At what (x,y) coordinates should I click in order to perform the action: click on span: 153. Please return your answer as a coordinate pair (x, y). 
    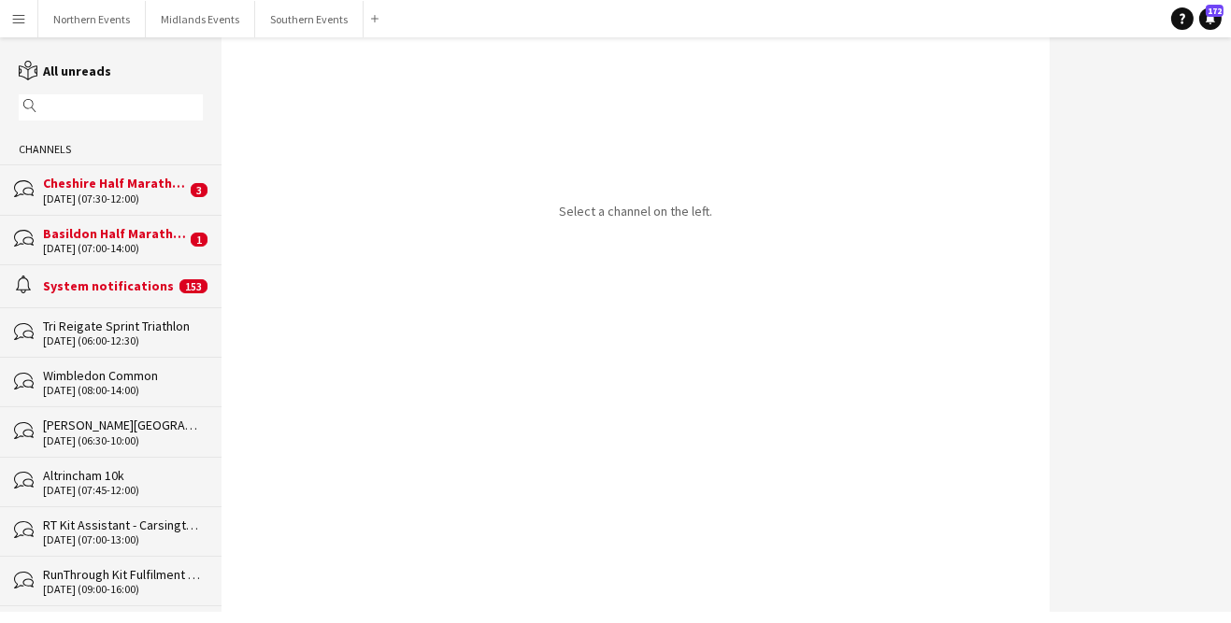
    Looking at the image, I should click on (193, 286).